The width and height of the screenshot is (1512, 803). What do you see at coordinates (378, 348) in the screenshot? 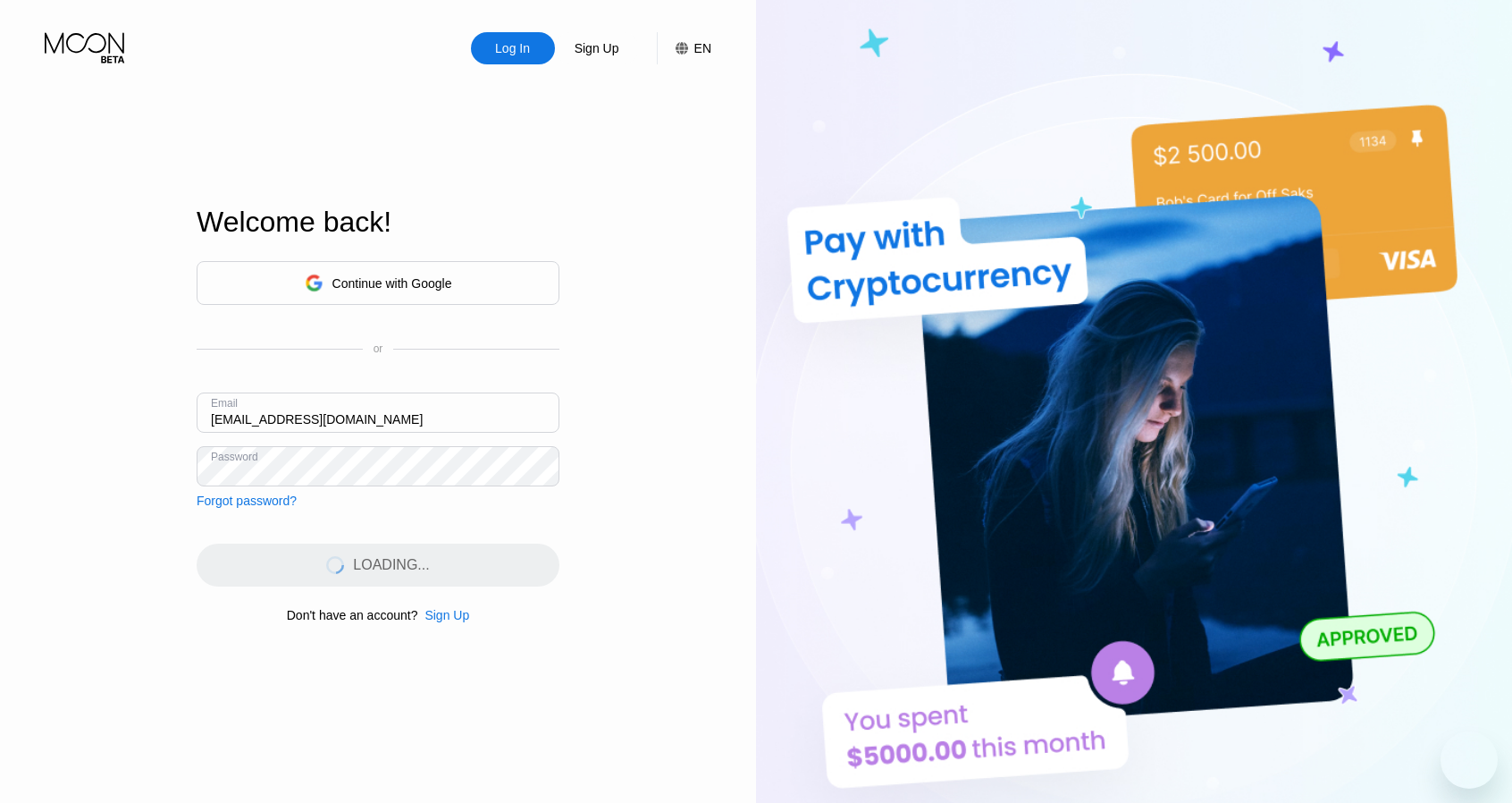
I see `div: or` at bounding box center [378, 348].